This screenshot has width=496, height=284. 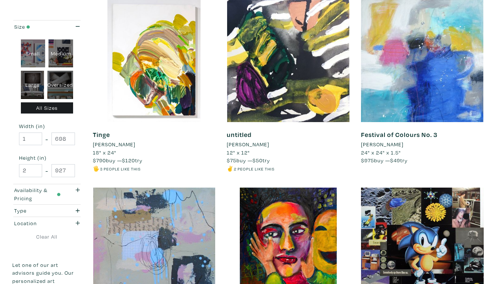 I want to click on div: Medium, so click(x=61, y=54).